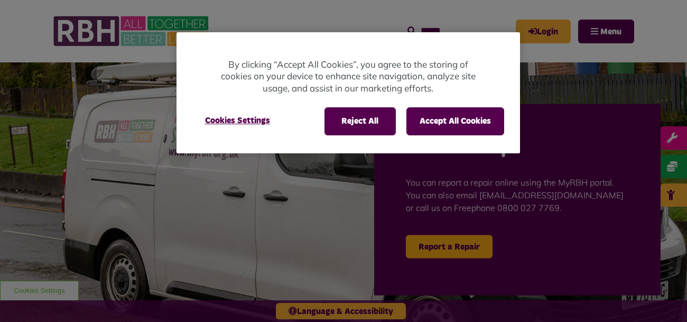 This screenshot has height=322, width=687. I want to click on button: Accept All Cookies, so click(455, 121).